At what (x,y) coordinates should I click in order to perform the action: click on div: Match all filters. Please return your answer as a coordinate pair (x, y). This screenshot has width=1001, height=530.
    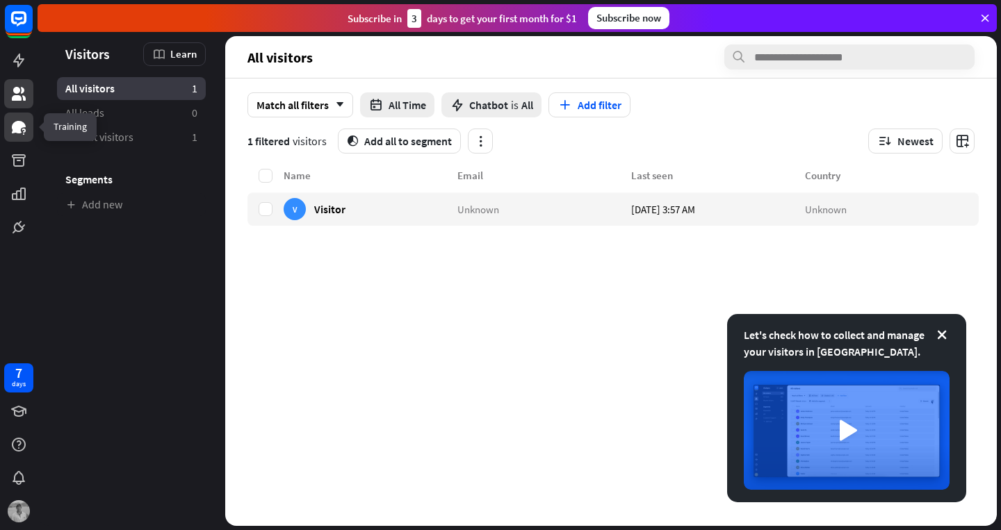
    Looking at the image, I should click on (300, 105).